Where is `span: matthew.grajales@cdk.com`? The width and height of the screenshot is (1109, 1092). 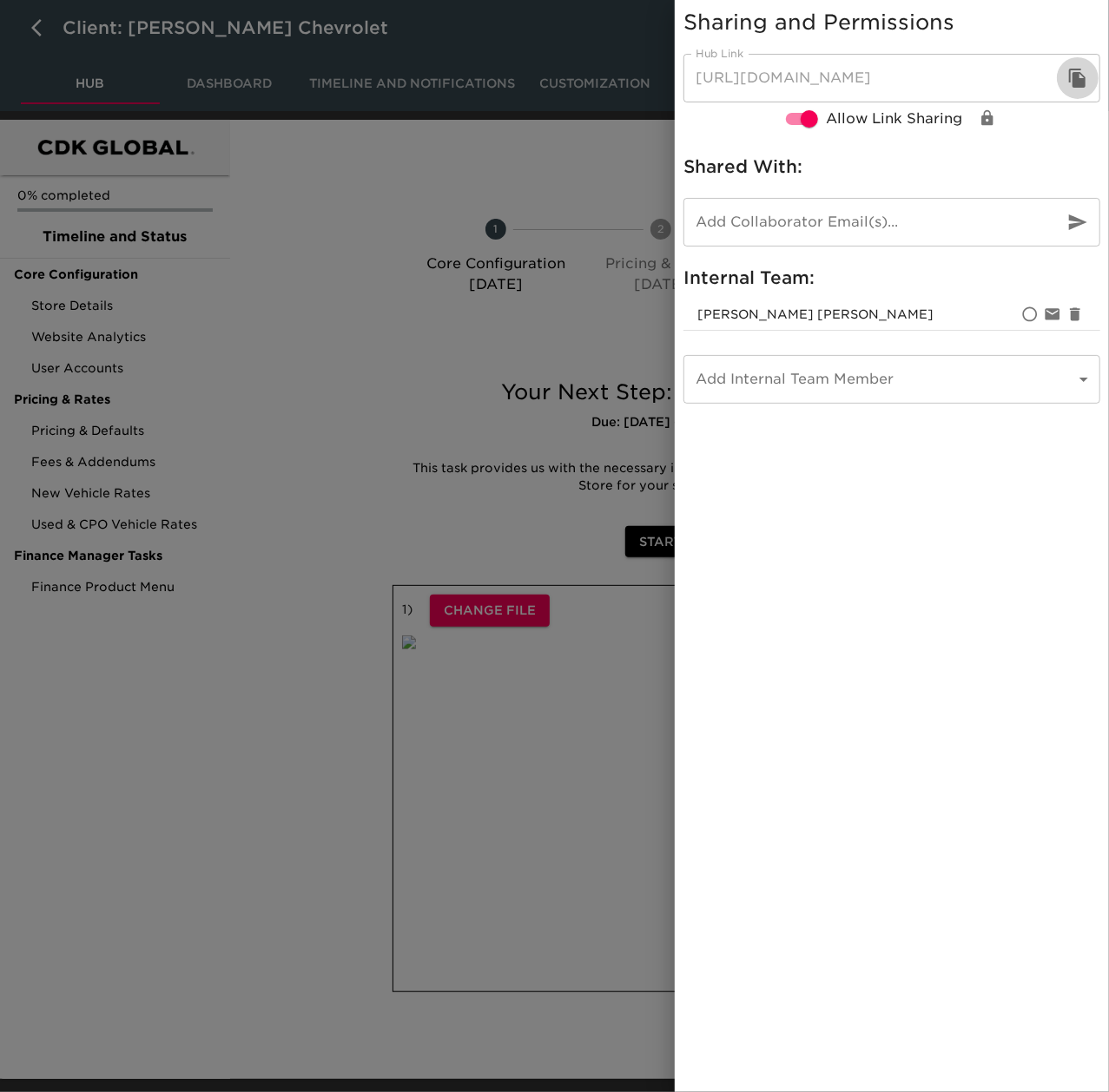 span: matthew.grajales@cdk.com is located at coordinates (815, 315).